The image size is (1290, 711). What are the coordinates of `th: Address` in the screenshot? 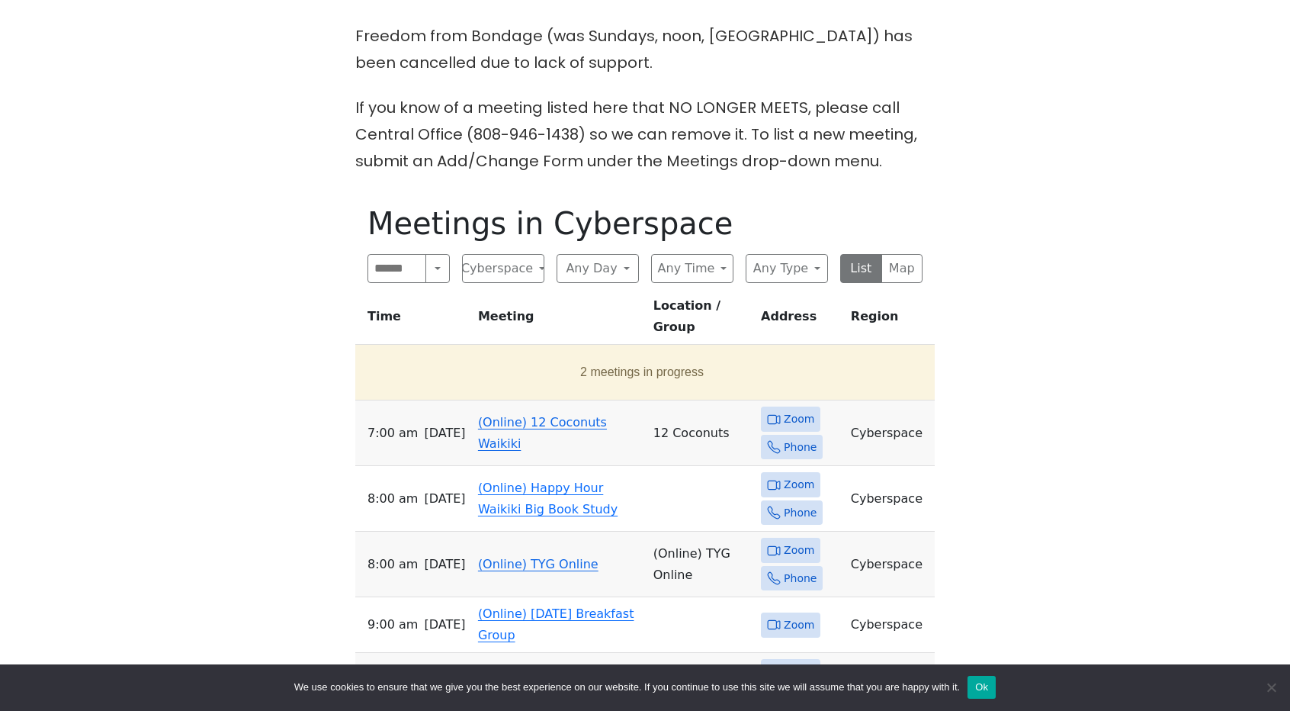 It's located at (800, 320).